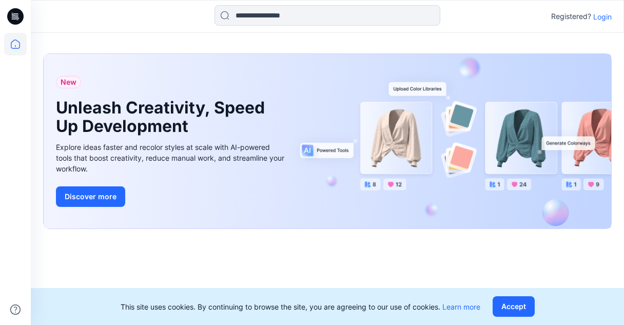 The height and width of the screenshot is (325, 624). What do you see at coordinates (68, 82) in the screenshot?
I see `span: New` at bounding box center [68, 82].